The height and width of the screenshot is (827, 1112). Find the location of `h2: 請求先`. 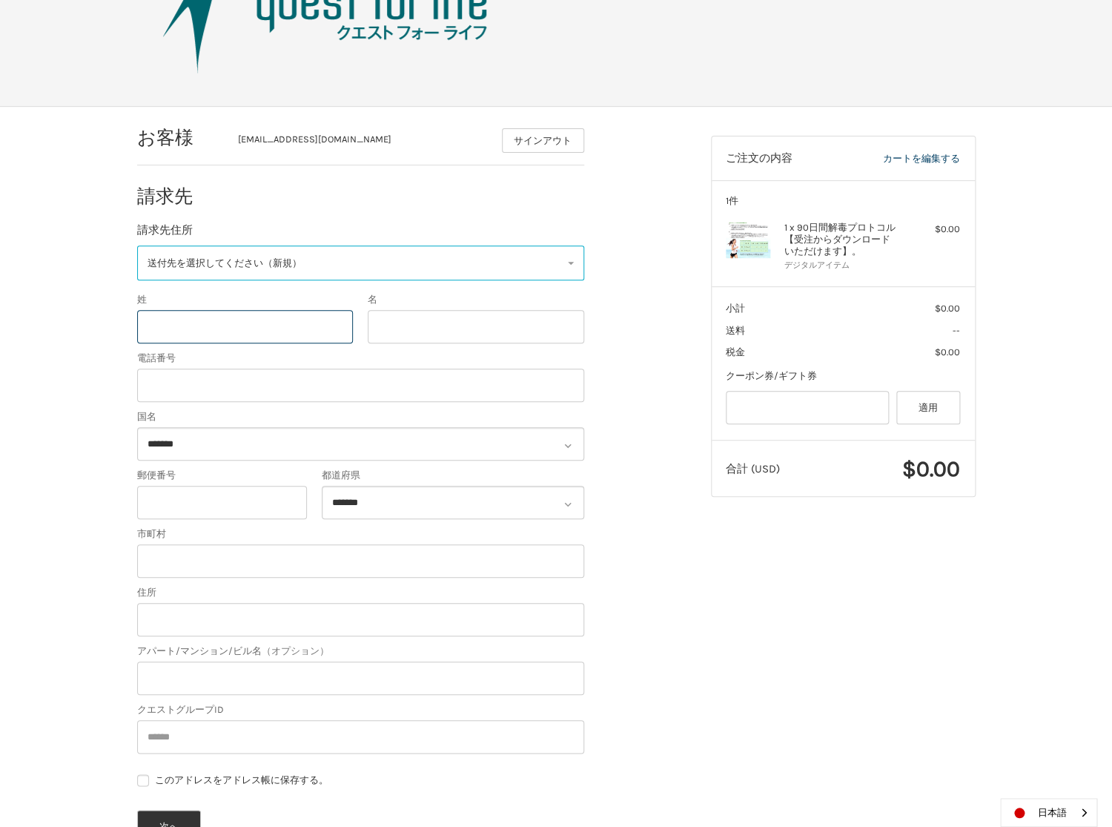

h2: 請求先 is located at coordinates (180, 196).